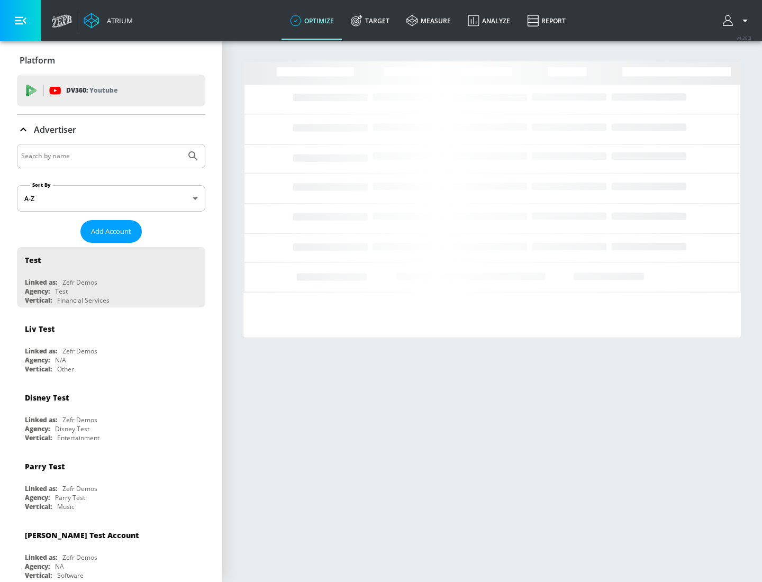 Image resolution: width=762 pixels, height=582 pixels. Describe the element at coordinates (103, 90) in the screenshot. I see `p: Youtube` at that location.